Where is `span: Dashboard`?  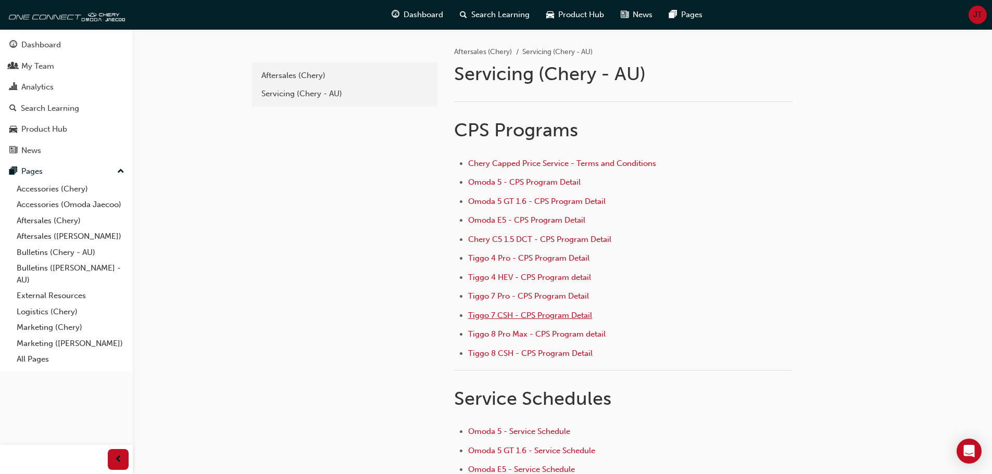
span: Dashboard is located at coordinates (423, 15).